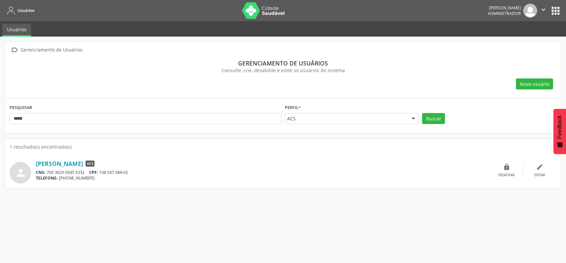 This screenshot has height=263, width=566. I want to click on label: Perfil, so click(293, 108).